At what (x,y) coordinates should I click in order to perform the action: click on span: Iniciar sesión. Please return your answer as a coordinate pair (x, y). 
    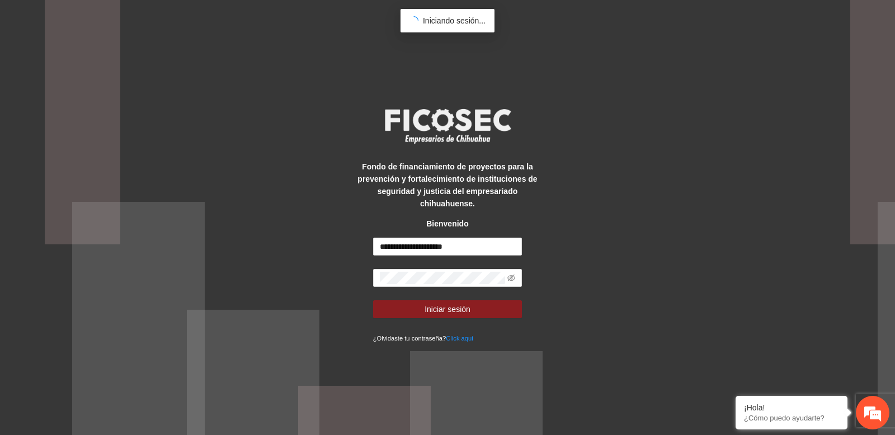
    Looking at the image, I should click on (448, 309).